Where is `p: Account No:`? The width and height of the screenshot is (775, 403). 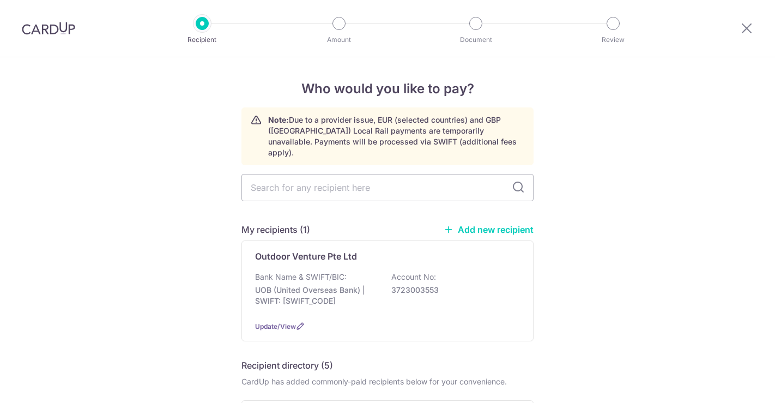
p: Account No: is located at coordinates (414, 277).